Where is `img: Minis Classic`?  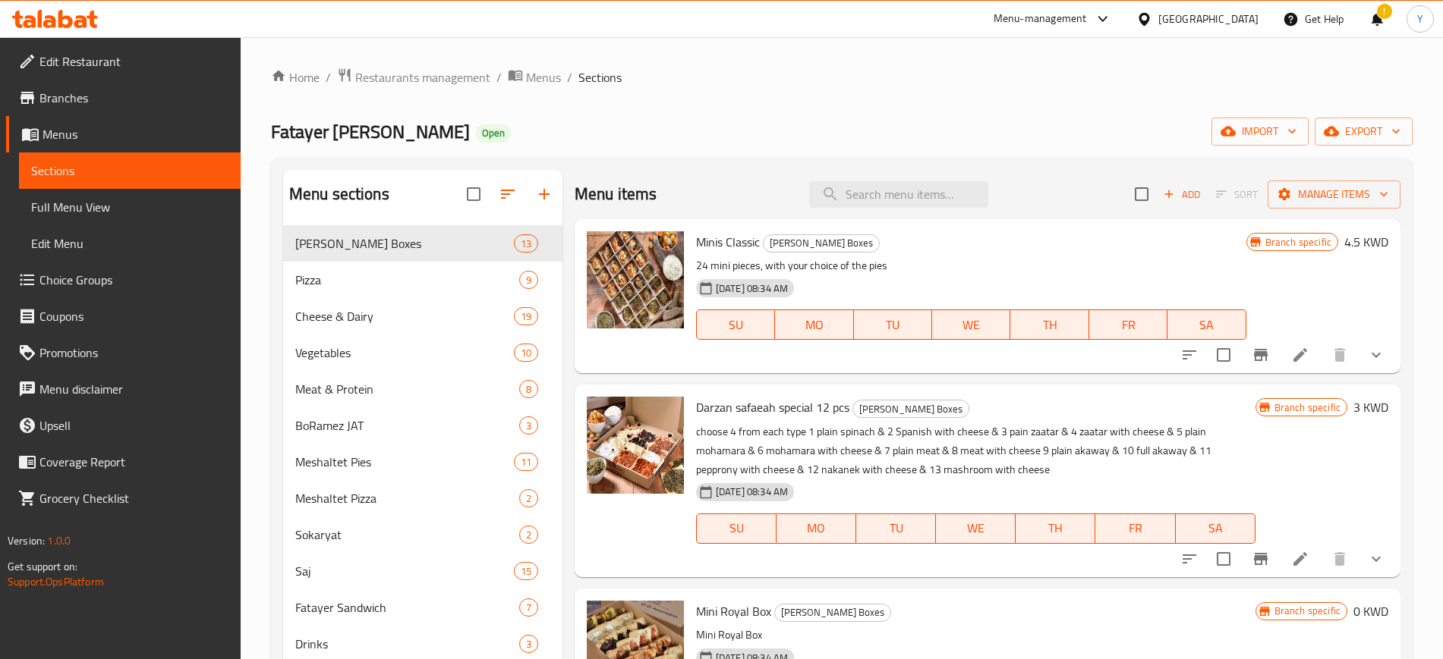 img: Minis Classic is located at coordinates (635, 280).